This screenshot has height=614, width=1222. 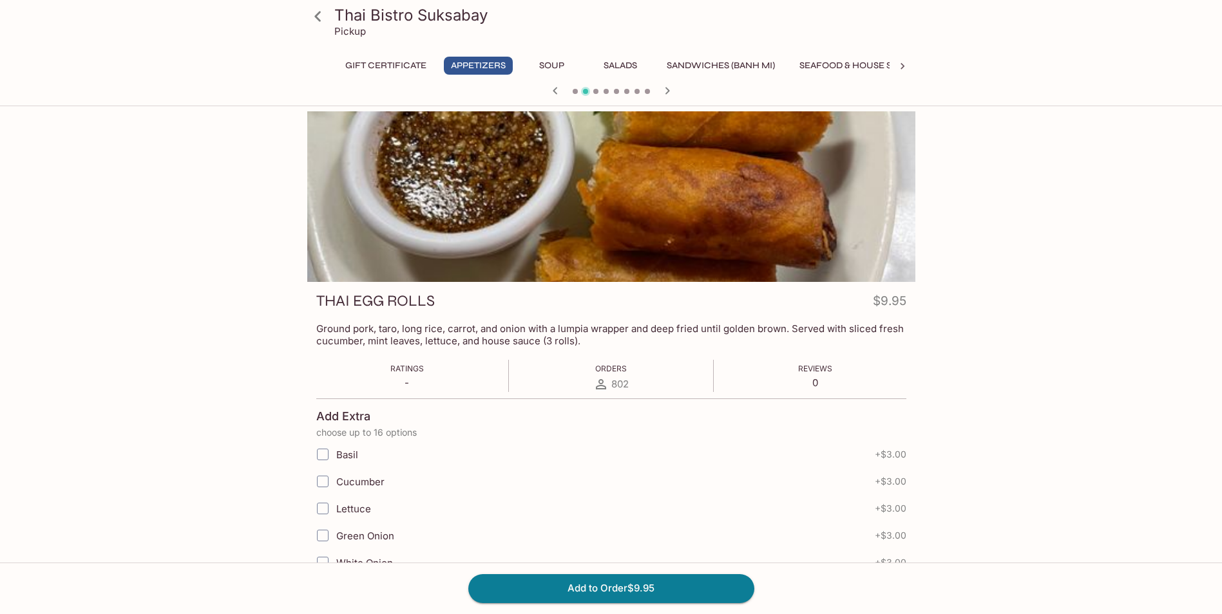 What do you see at coordinates (611, 368) in the screenshot?
I see `span: Orders` at bounding box center [611, 368].